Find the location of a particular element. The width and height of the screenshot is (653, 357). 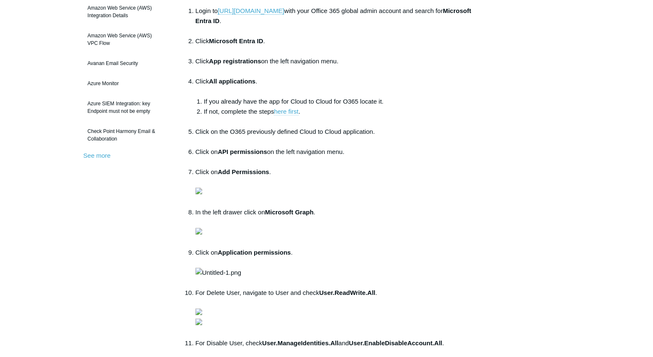

a: Avanan Email Security is located at coordinates (125, 63).